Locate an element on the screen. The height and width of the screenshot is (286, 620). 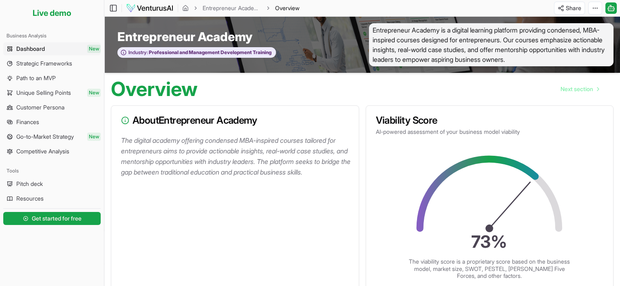
img: logo is located at coordinates (150, 8).